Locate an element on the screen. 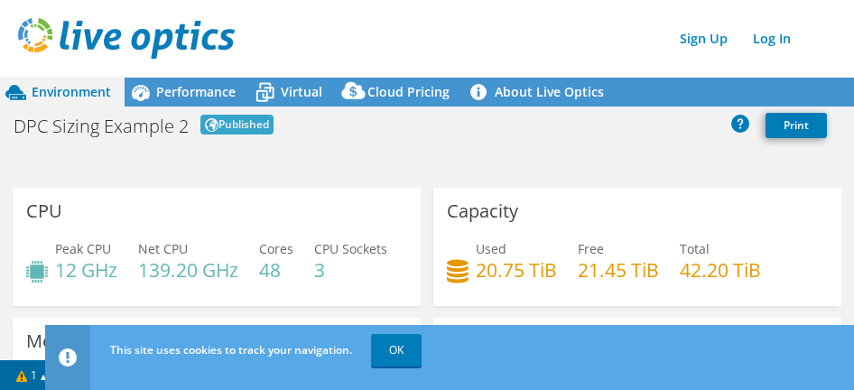  span: Virtual is located at coordinates (301, 91).